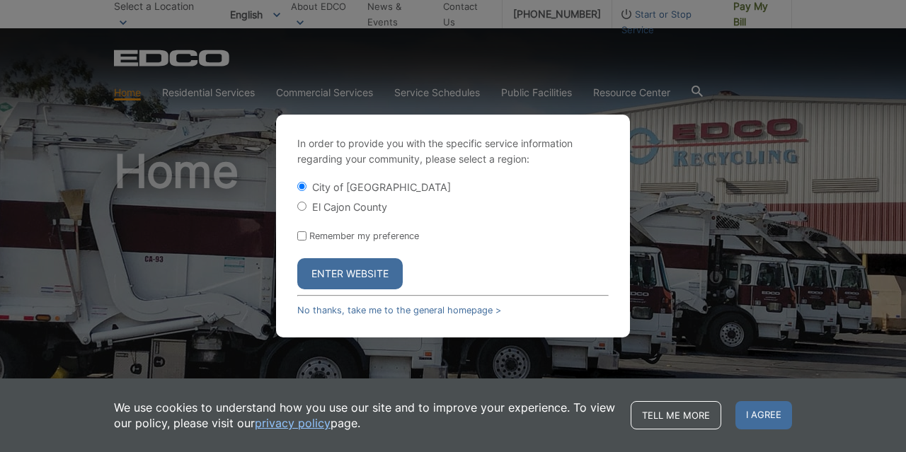  What do you see at coordinates (350, 207) in the screenshot?
I see `label: El Cajon County` at bounding box center [350, 207].